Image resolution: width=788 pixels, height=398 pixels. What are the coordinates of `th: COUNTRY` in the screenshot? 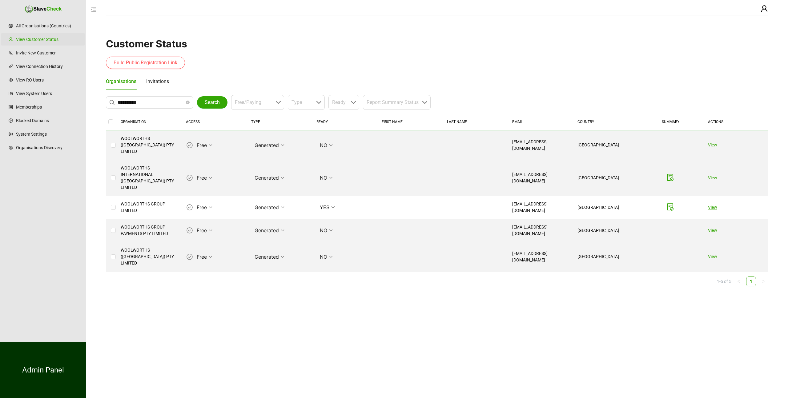 It's located at (605, 122).